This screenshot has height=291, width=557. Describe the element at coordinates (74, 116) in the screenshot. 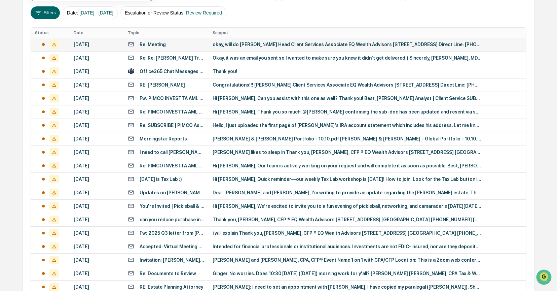

I see `span: Pylon` at that location.